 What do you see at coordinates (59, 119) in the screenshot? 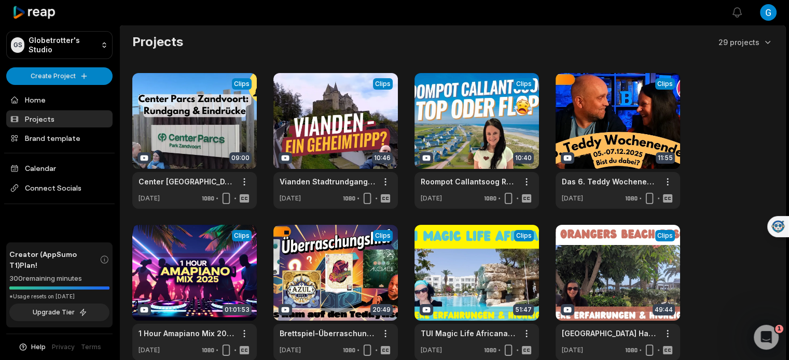
I see `a: Projects` at bounding box center [59, 119].